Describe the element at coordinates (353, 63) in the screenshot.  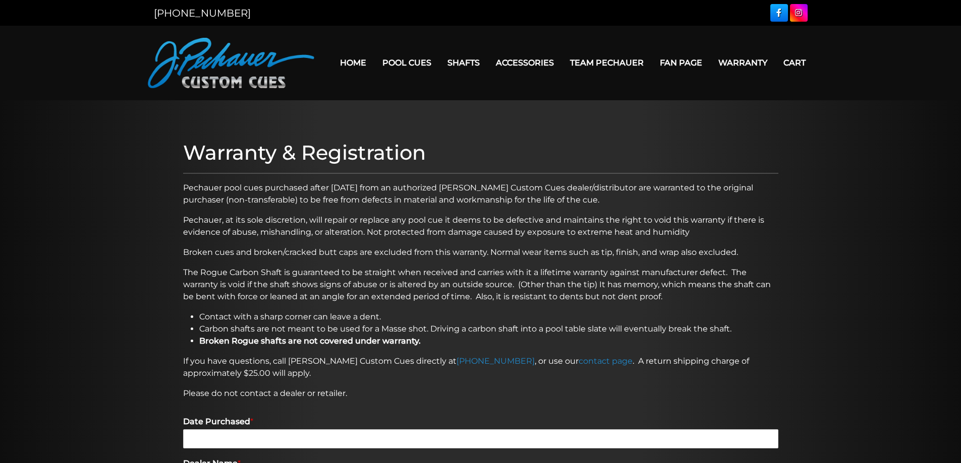
I see `a: Home` at that location.